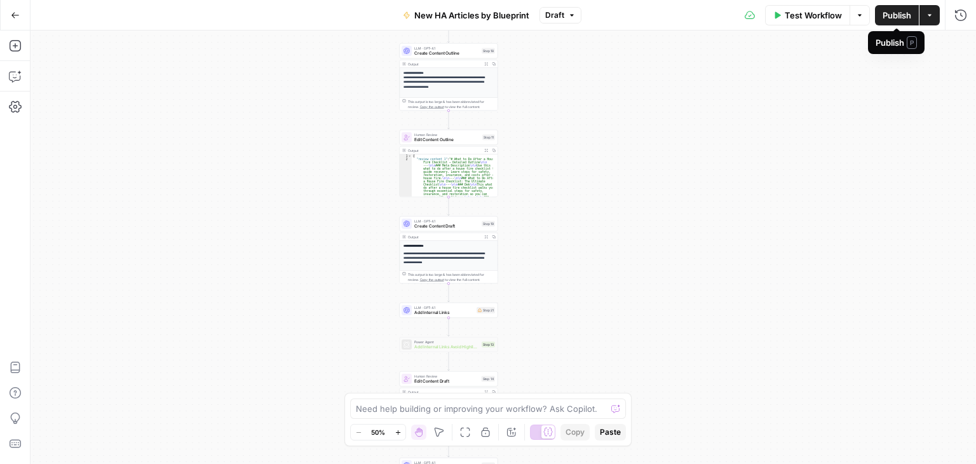 The image size is (976, 464). What do you see at coordinates (610, 432) in the screenshot?
I see `button: Paste` at bounding box center [610, 432].